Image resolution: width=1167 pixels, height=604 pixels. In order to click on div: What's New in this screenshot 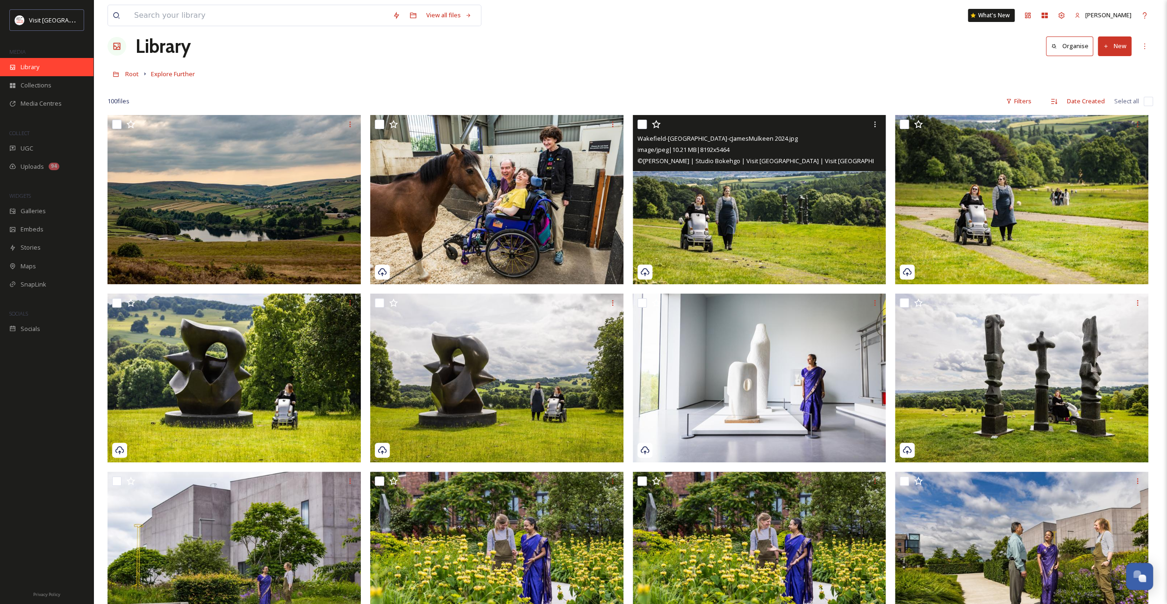, I will do `click(991, 15)`.